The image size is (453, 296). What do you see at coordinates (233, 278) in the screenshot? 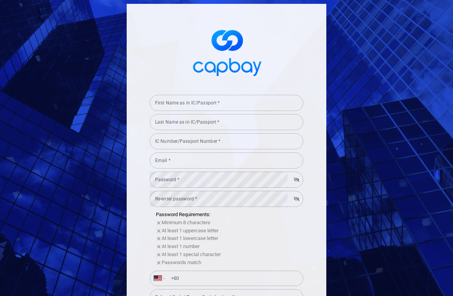
I see `input: Enter phone number *` at bounding box center [233, 278].